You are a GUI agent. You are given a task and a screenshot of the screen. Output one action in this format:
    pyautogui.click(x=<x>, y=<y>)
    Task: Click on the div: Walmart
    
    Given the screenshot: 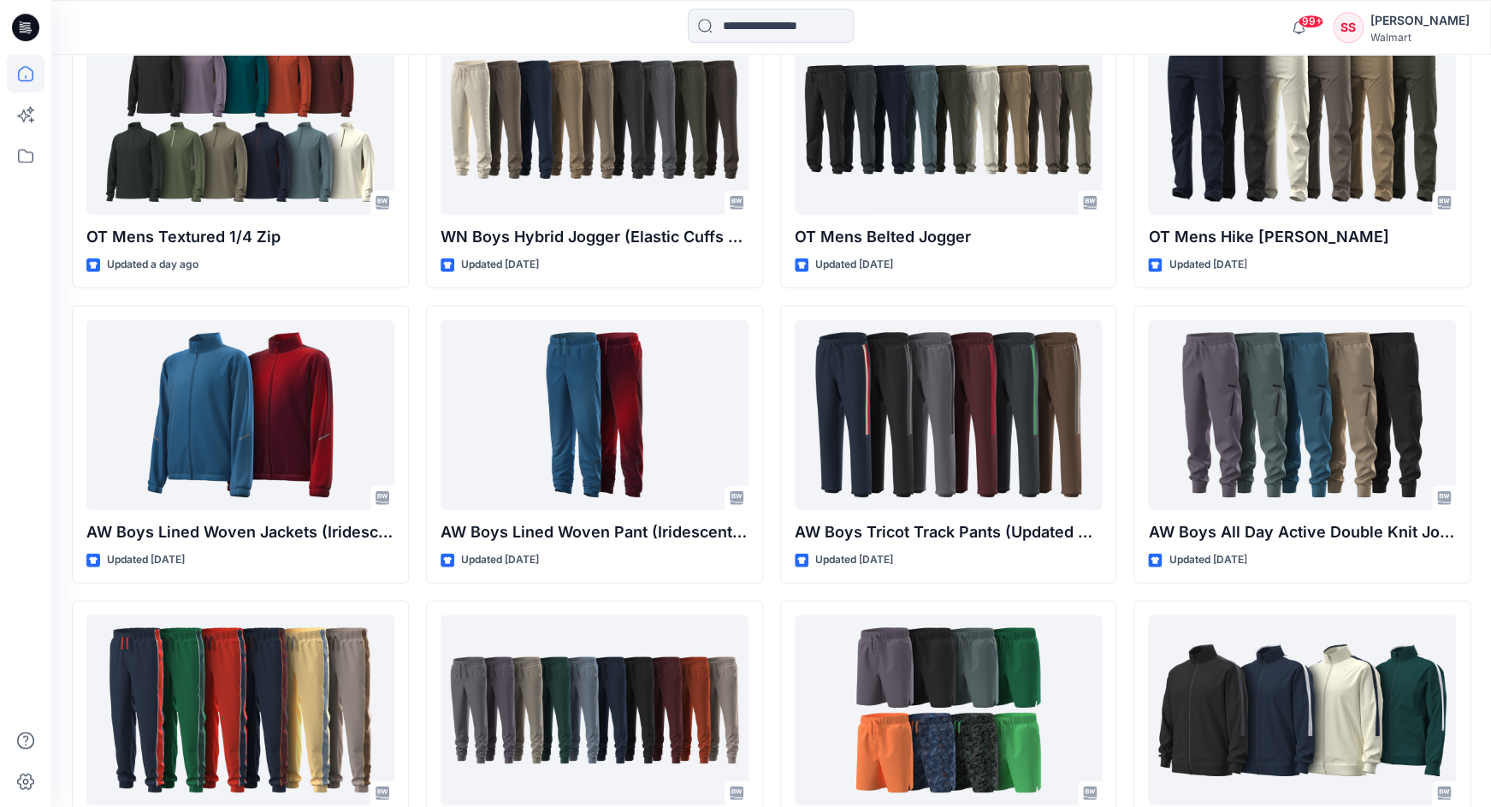 What is the action you would take?
    pyautogui.click(x=1420, y=37)
    